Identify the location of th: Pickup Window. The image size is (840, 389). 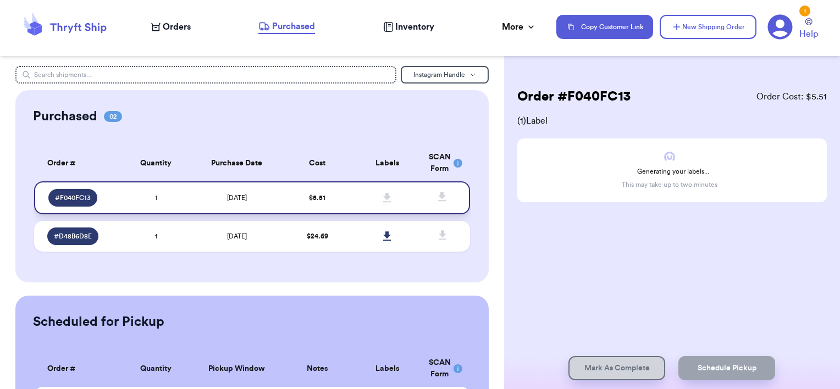
(236, 369).